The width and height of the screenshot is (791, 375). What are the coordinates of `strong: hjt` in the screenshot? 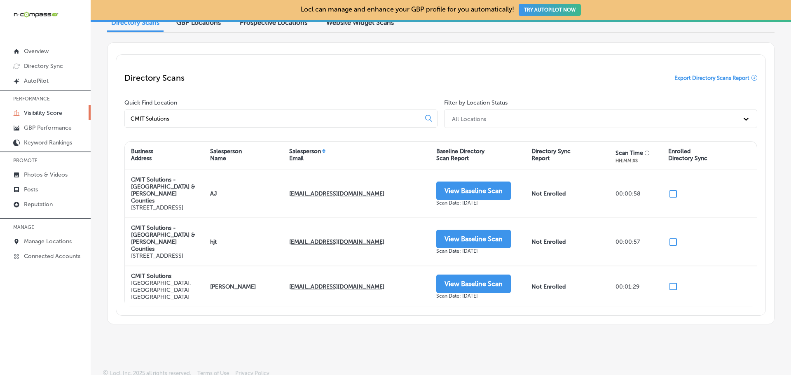 It's located at (213, 242).